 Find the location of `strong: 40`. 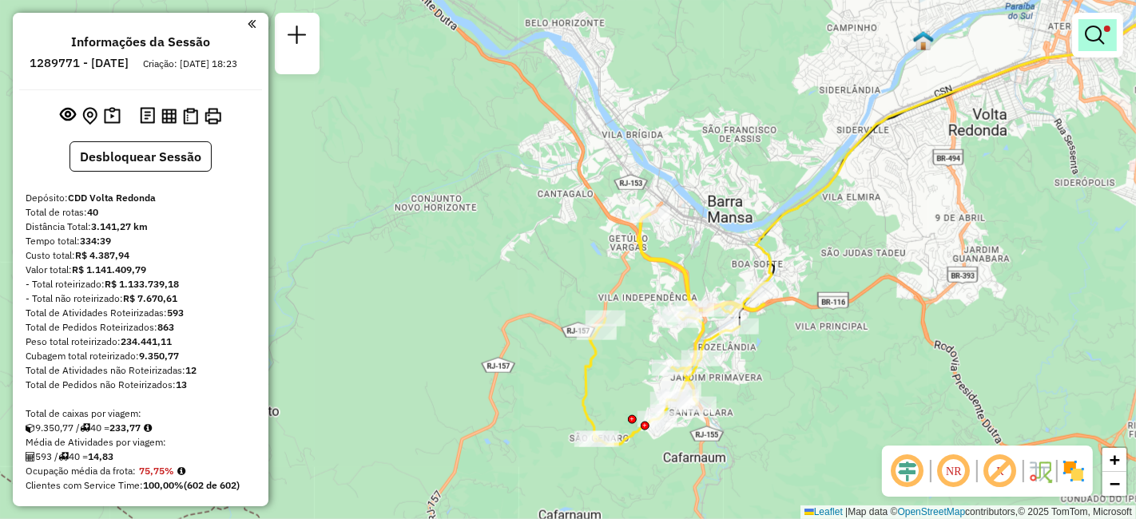

strong: 40 is located at coordinates (93, 212).